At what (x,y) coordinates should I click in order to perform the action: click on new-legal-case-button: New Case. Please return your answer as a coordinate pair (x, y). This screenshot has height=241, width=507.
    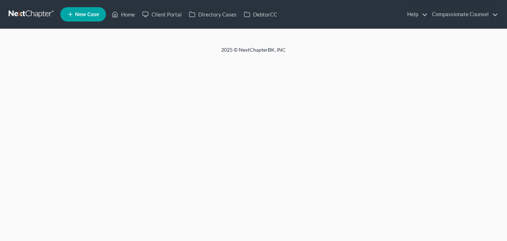
    Looking at the image, I should click on (83, 14).